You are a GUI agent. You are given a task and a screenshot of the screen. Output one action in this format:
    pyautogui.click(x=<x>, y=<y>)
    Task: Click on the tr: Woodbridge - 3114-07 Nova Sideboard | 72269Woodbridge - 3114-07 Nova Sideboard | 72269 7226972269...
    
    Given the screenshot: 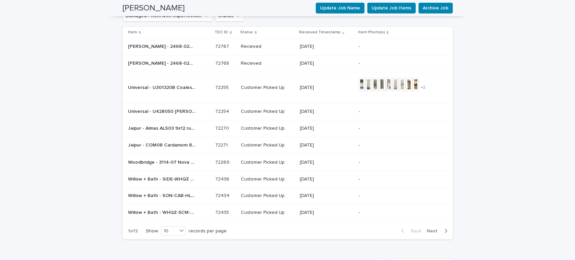 What is the action you would take?
    pyautogui.click(x=288, y=162)
    